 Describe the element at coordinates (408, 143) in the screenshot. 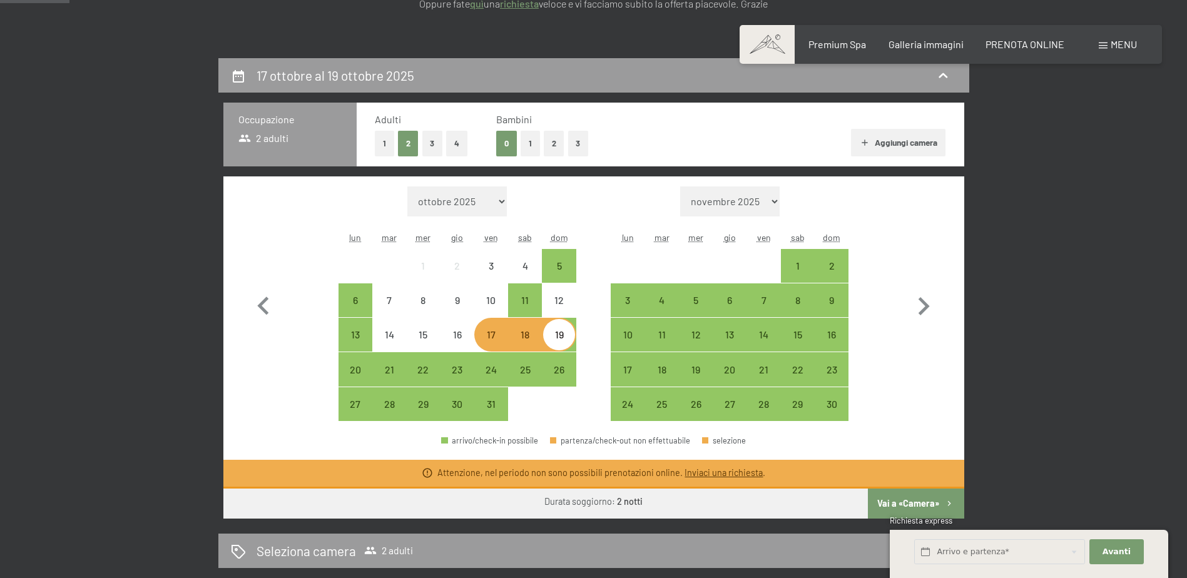

I see `button: 2` at that location.